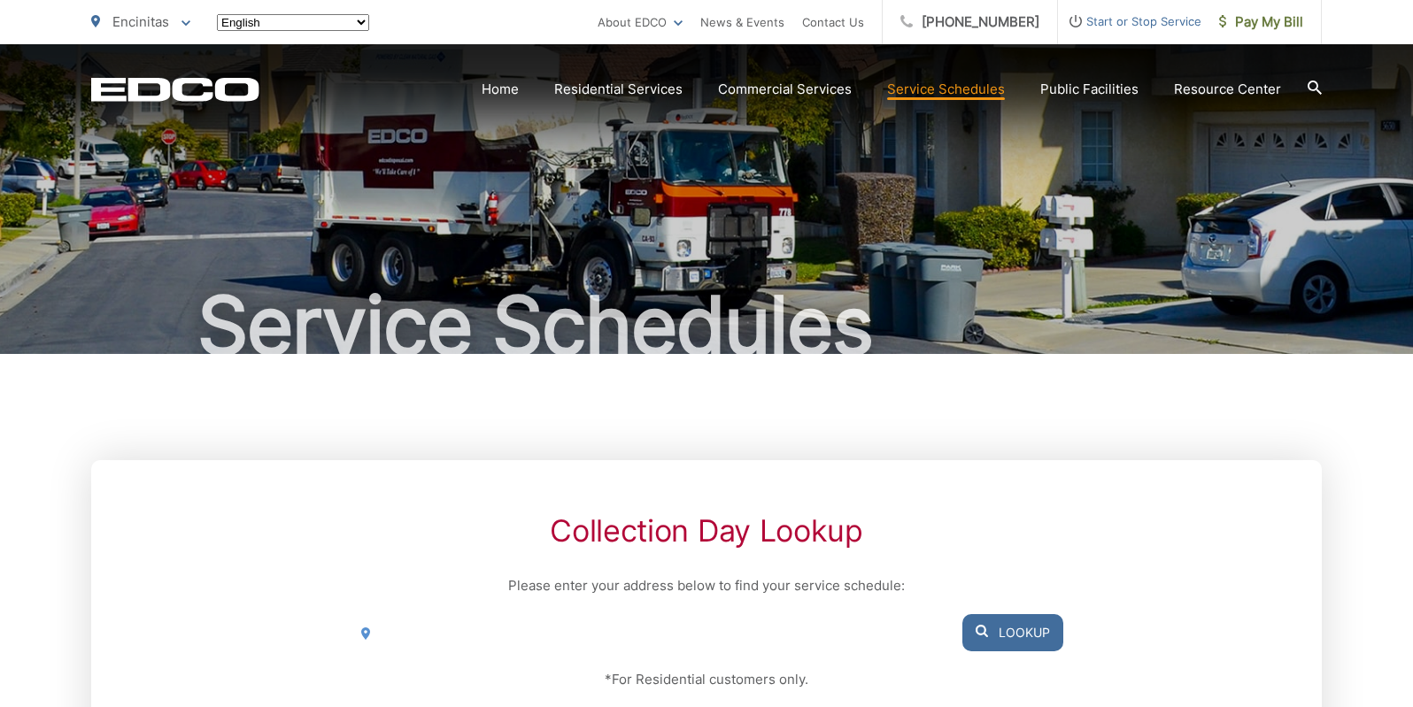  What do you see at coordinates (1227, 89) in the screenshot?
I see `a: Resource Center` at bounding box center [1227, 89].